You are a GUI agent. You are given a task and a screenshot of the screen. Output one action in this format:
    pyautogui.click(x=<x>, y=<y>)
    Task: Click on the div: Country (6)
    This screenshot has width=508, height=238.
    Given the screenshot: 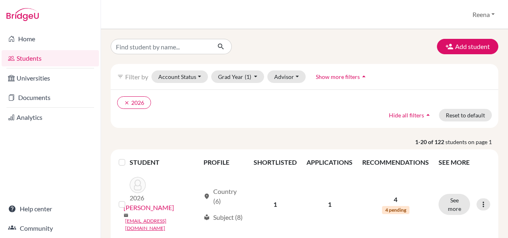 What is the action you would take?
    pyautogui.click(x=224, y=196)
    